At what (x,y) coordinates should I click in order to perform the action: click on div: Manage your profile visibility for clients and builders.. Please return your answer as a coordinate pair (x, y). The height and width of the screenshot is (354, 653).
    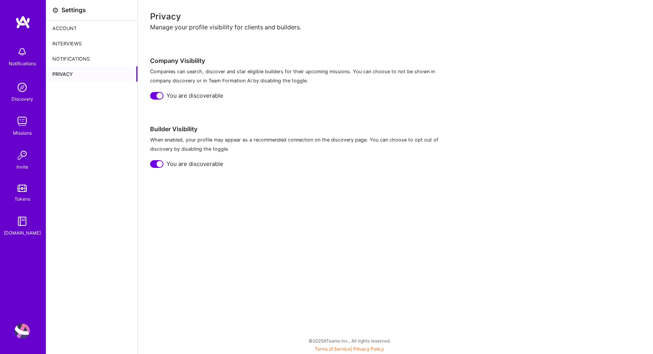
    Looking at the image, I should click on (395, 27).